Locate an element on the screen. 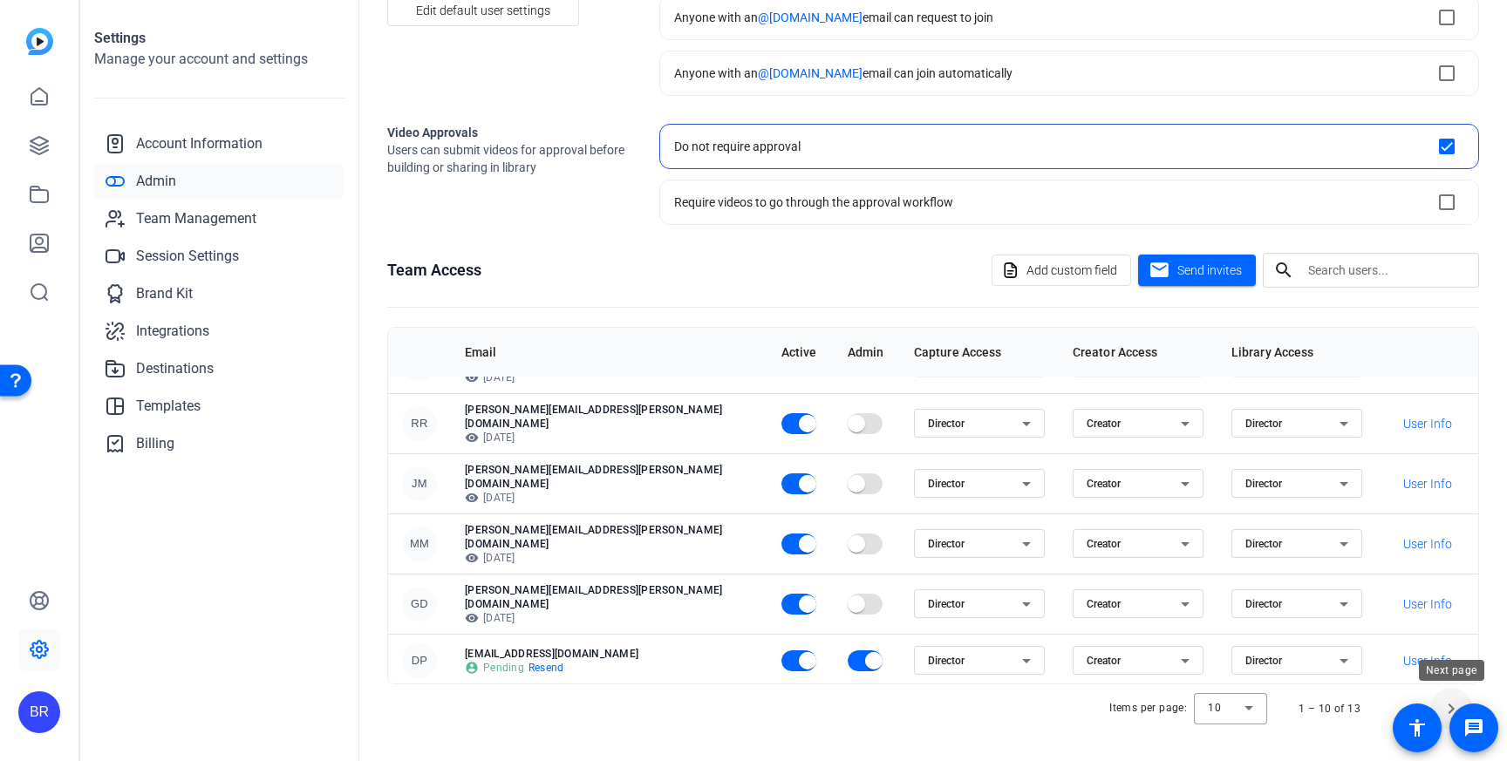 The height and width of the screenshot is (761, 1507). button: Send invites is located at coordinates (1197, 270).